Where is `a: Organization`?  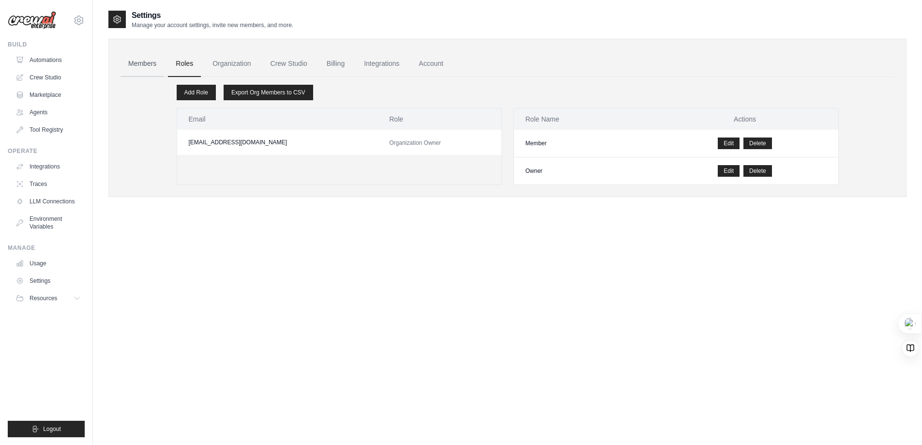
a: Organization is located at coordinates (231, 64).